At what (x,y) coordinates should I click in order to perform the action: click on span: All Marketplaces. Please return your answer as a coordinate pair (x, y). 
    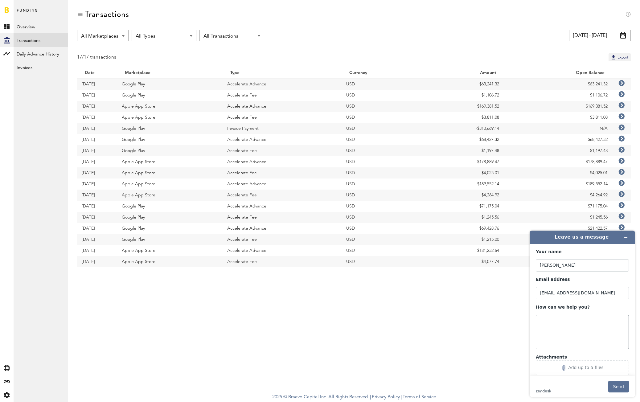
    Looking at the image, I should click on (100, 36).